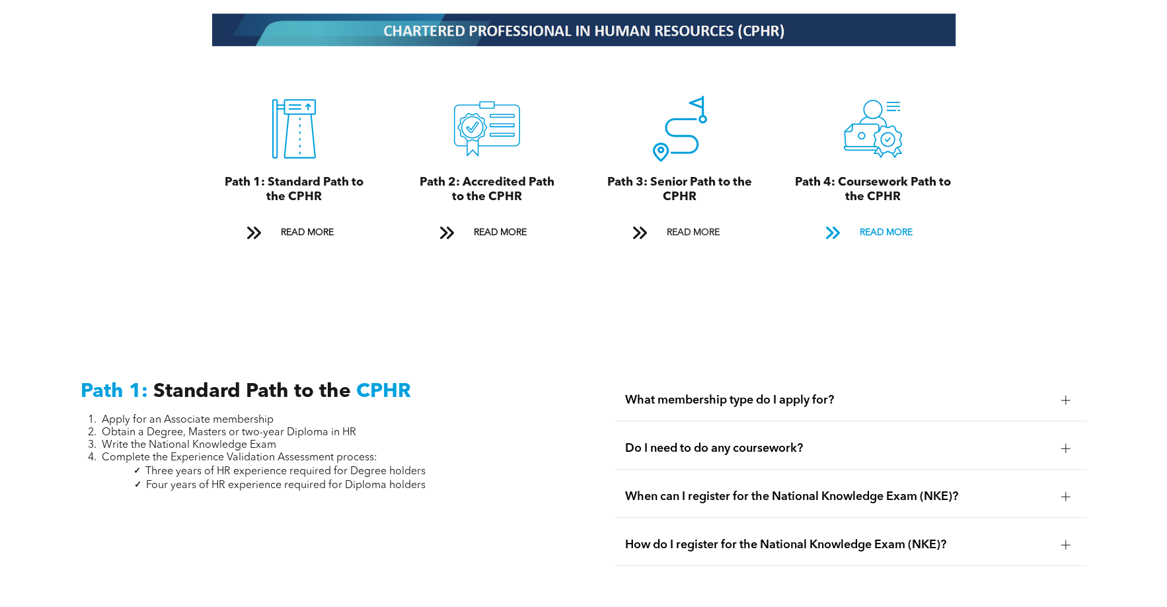 The height and width of the screenshot is (607, 1167). What do you see at coordinates (838, 497) in the screenshot?
I see `span: When can I register for the National Knowledge Exam (NKE)?` at bounding box center [838, 497].